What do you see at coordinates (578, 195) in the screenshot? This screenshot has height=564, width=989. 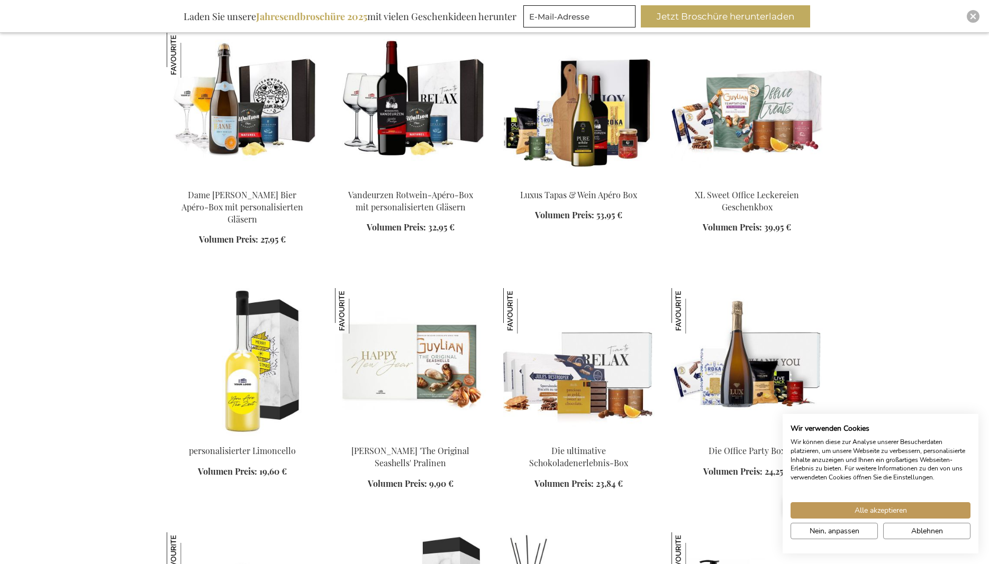 I see `a: Luxus Tapas & Wein Apéro Box` at bounding box center [578, 195].